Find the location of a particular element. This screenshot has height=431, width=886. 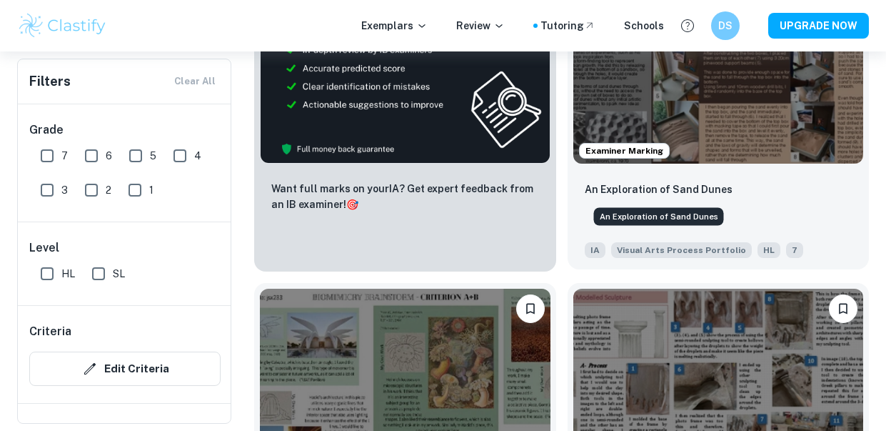

a: Clastify logo is located at coordinates (62, 26).